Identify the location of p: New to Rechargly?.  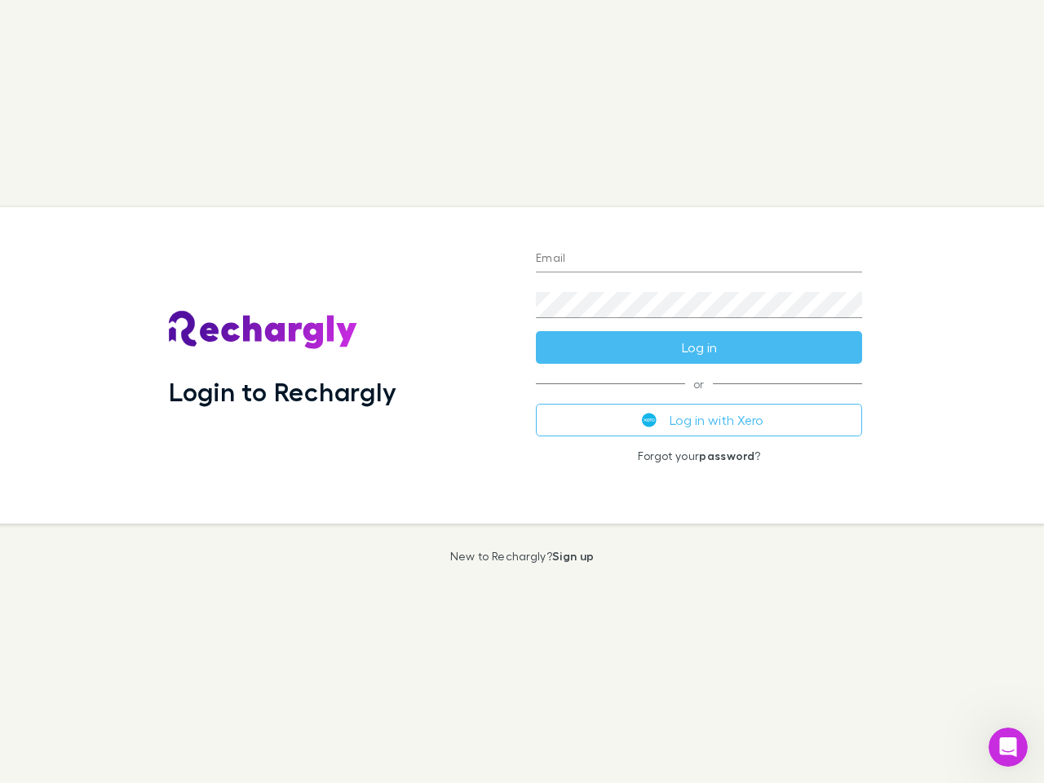
(522, 556).